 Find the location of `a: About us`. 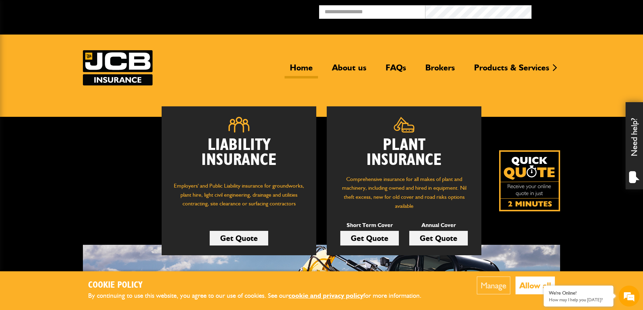

a: About us is located at coordinates (349, 70).